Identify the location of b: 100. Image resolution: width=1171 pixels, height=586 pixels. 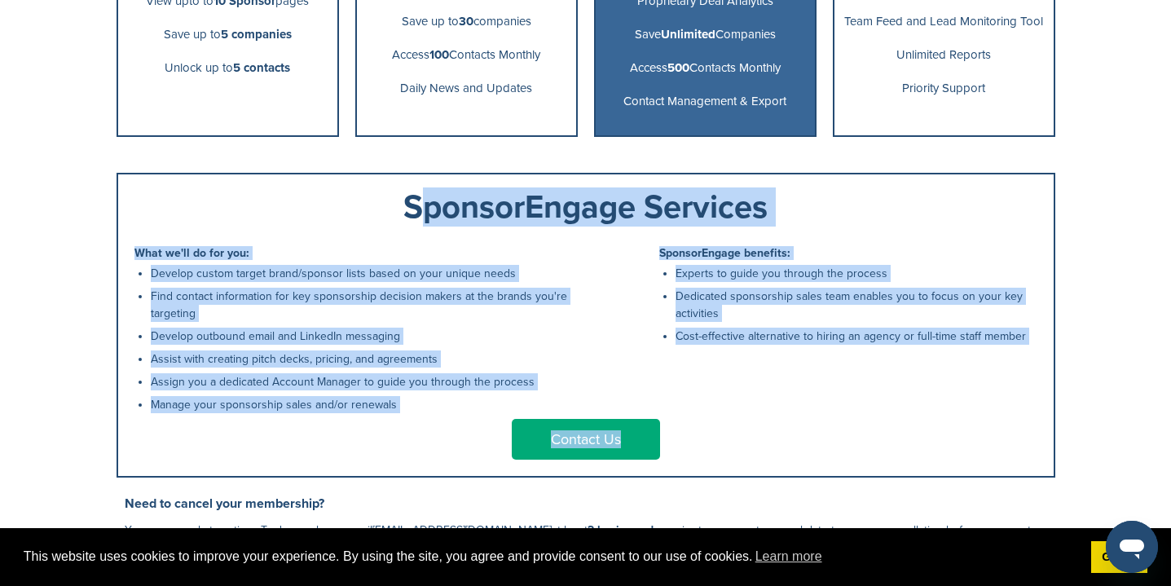
(439, 55).